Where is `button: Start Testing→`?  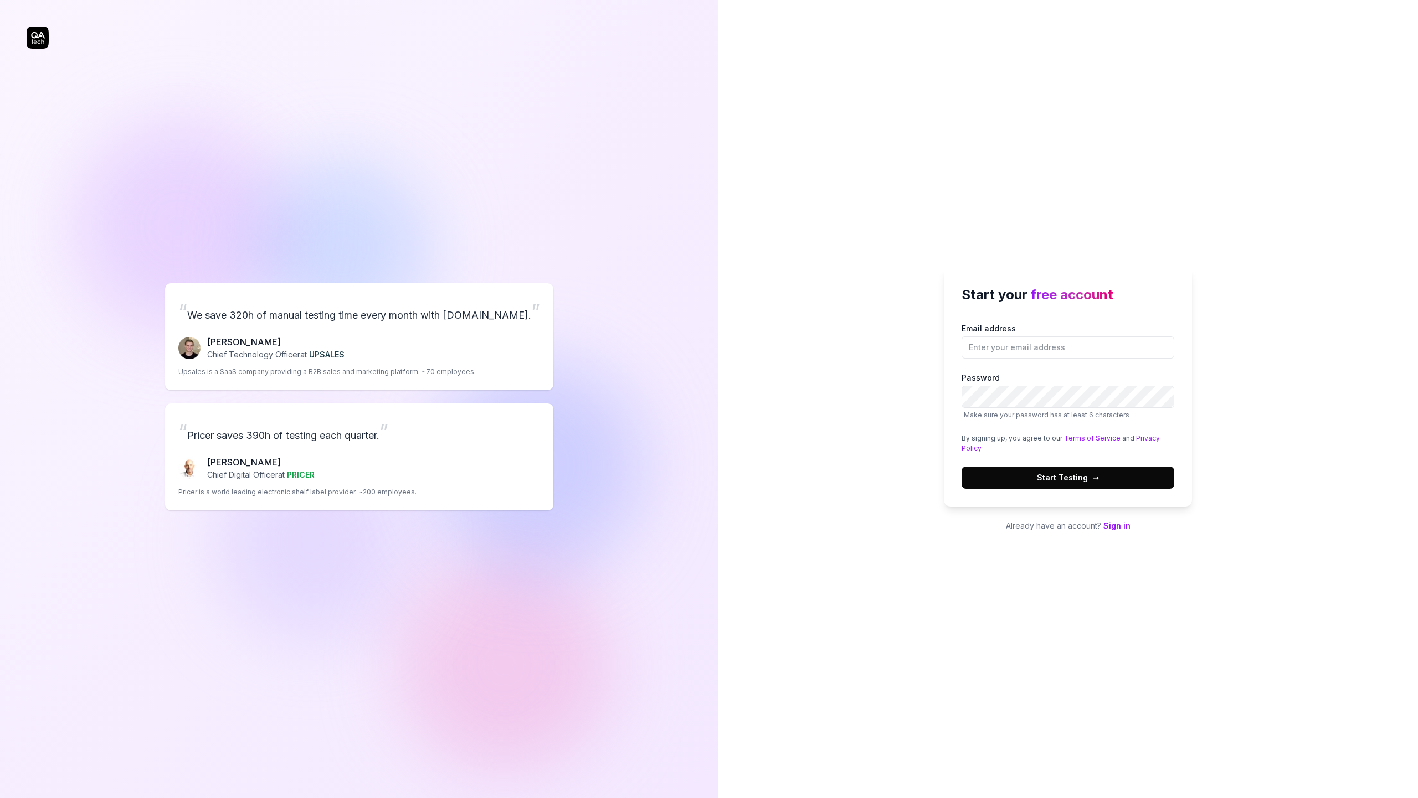
button: Start Testing→ is located at coordinates (1068, 478).